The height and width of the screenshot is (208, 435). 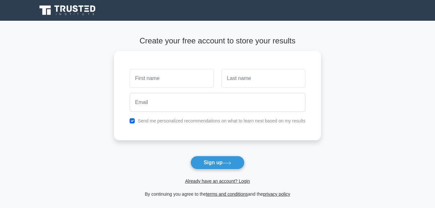 I want to click on button: Sign up, so click(x=218, y=163).